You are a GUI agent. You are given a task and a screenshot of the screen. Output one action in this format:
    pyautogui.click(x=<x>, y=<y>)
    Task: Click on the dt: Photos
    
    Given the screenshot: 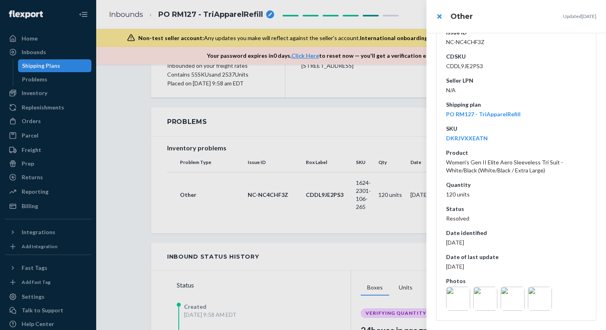 What is the action you would take?
    pyautogui.click(x=516, y=281)
    